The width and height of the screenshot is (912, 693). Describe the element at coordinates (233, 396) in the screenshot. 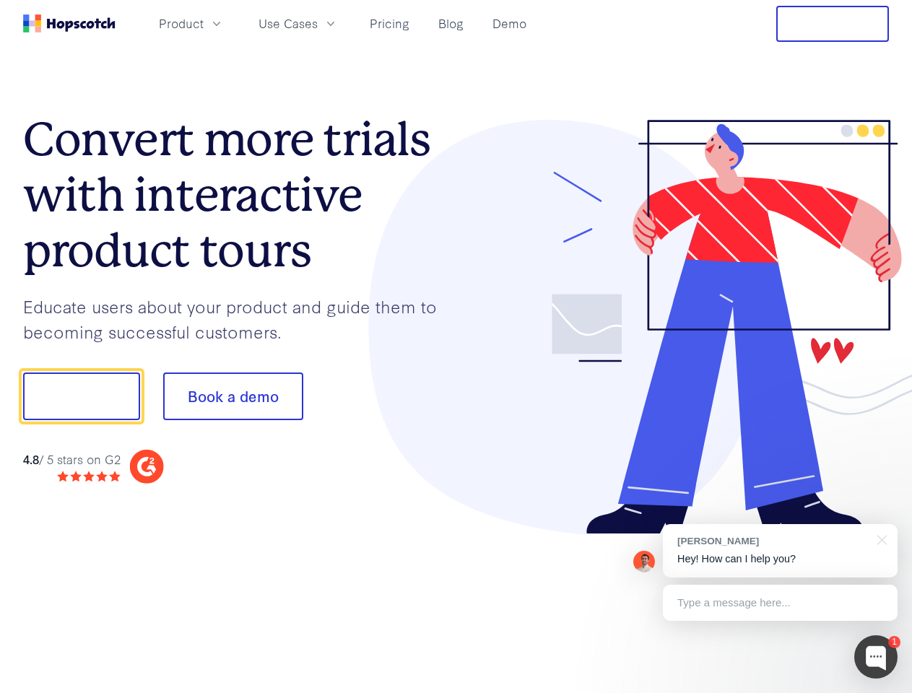

I see `a: Book a demo` at that location.